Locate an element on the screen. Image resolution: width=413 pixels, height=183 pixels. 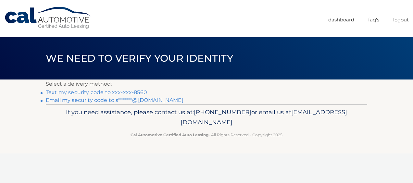
a: Cal Automotive is located at coordinates (48, 18).